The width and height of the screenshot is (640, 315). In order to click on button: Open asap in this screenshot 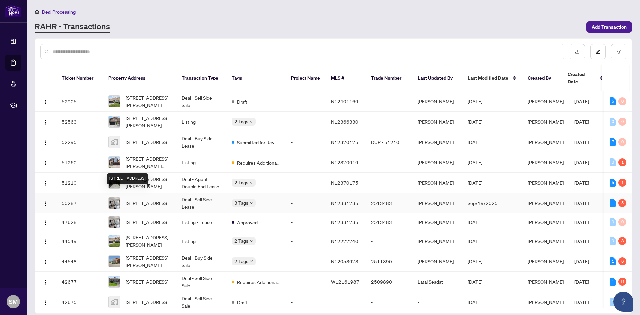, I will do `click(623, 302)`.